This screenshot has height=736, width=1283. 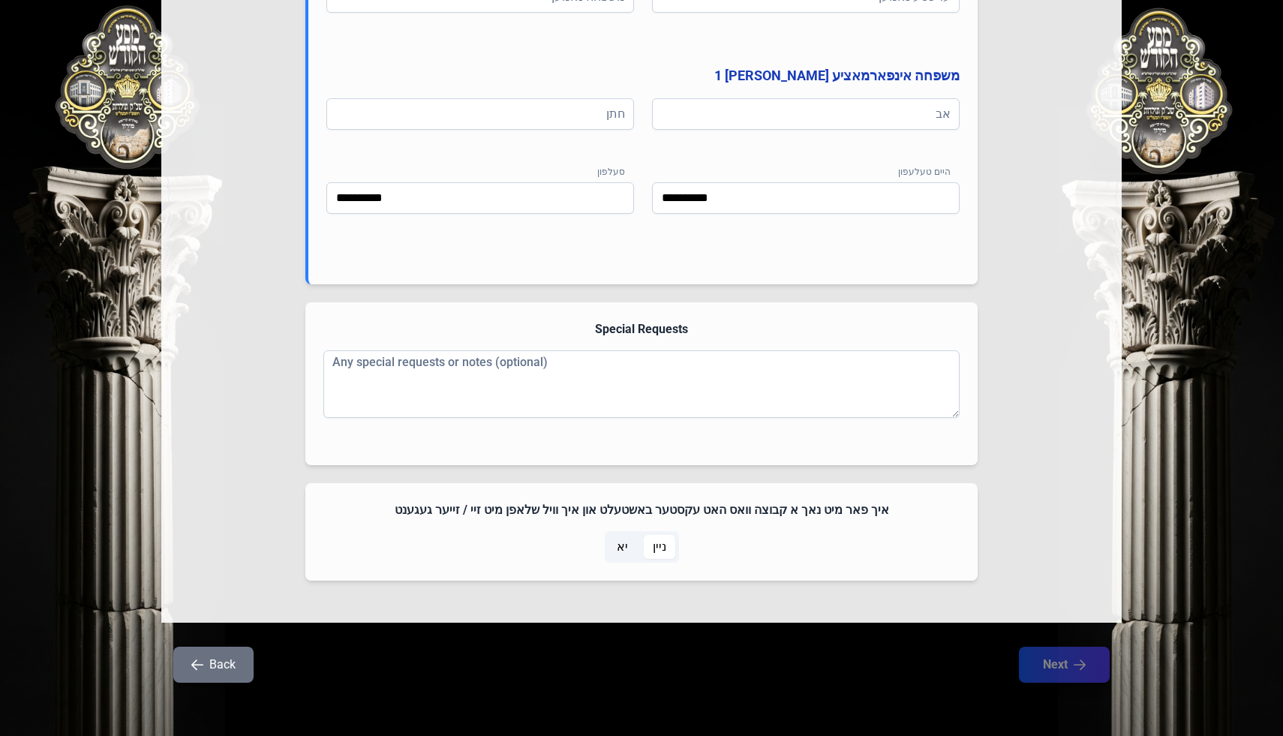 I want to click on span: ניין, so click(x=660, y=547).